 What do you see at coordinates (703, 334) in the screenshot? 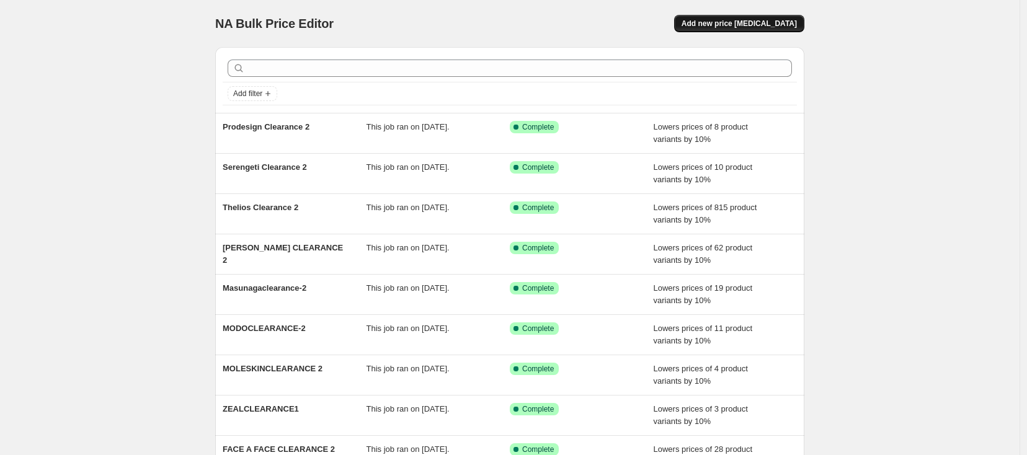
I see `span: Lowers prices of 11 product variants by 10%` at bounding box center [703, 334].